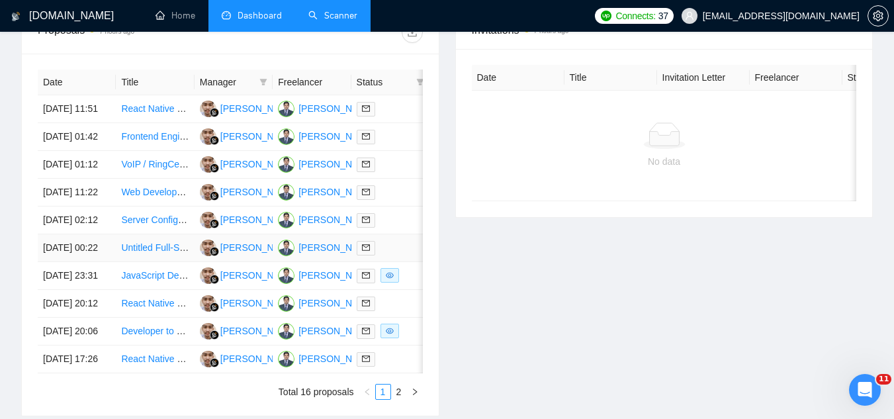 The image size is (894, 419). What do you see at coordinates (141, 36) in the screenshot?
I see `div: joined the conversation` at bounding box center [141, 36].